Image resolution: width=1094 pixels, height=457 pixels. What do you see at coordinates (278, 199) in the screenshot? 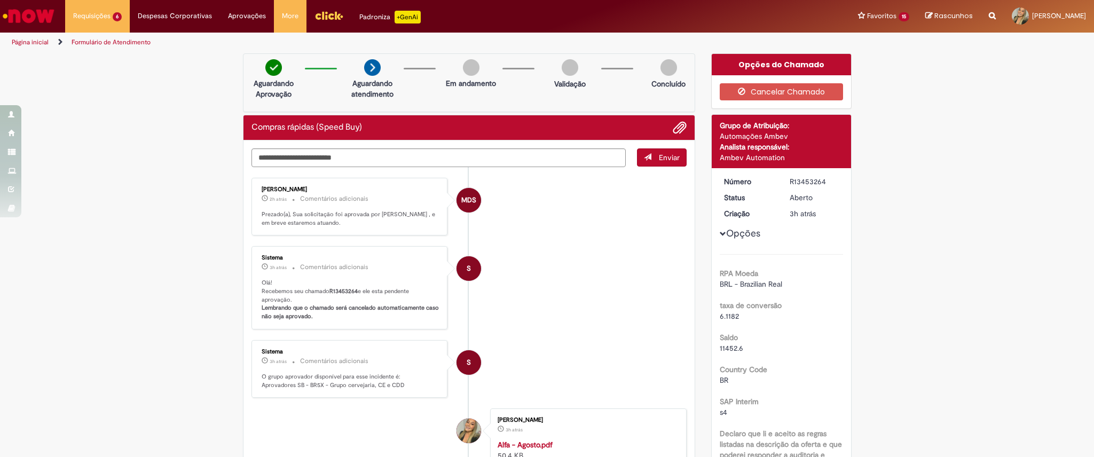
I see `time: 27/08/2025 15:50:11` at bounding box center [278, 199].